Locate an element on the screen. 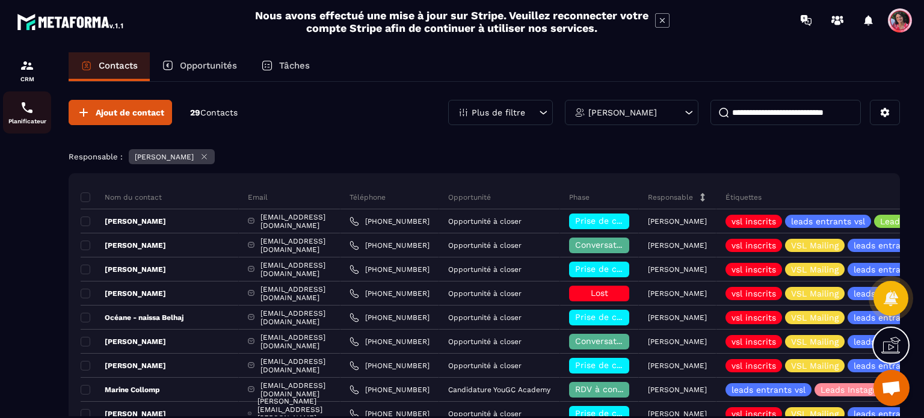 The width and height of the screenshot is (924, 418). div: Ouvrir le chat is located at coordinates (891, 388).